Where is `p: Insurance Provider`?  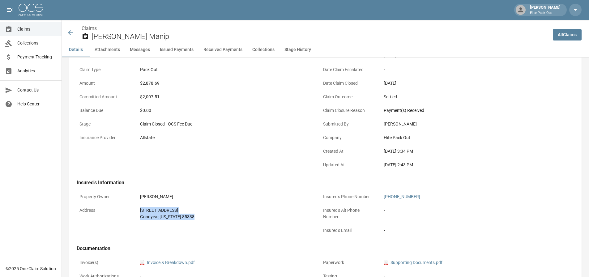 p: Insurance Provider is located at coordinates (105, 138).